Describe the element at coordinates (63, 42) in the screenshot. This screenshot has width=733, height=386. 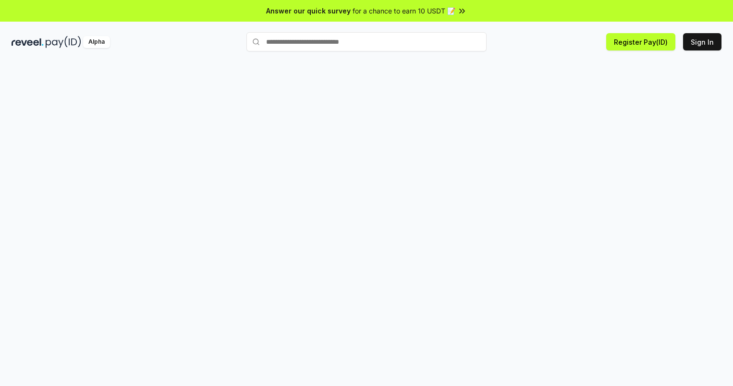
I see `img: pay_id` at that location.